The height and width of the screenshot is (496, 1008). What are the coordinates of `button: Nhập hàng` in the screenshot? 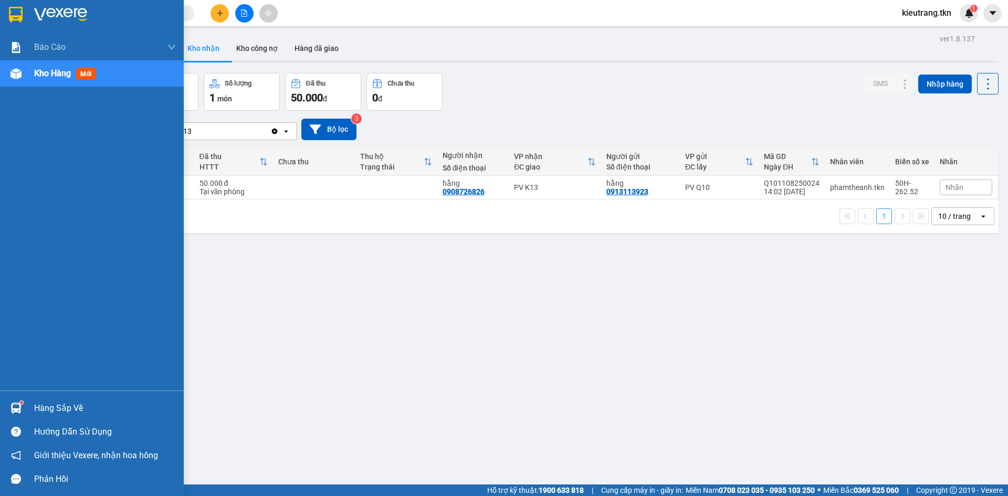 It's located at (945, 84).